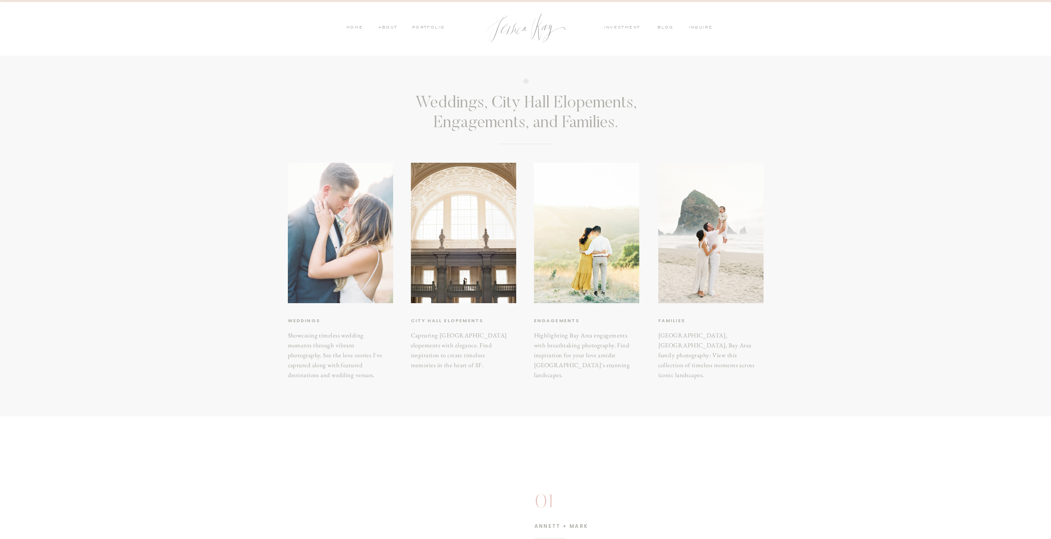 The width and height of the screenshot is (1051, 539). I want to click on nav: blog, so click(668, 28).